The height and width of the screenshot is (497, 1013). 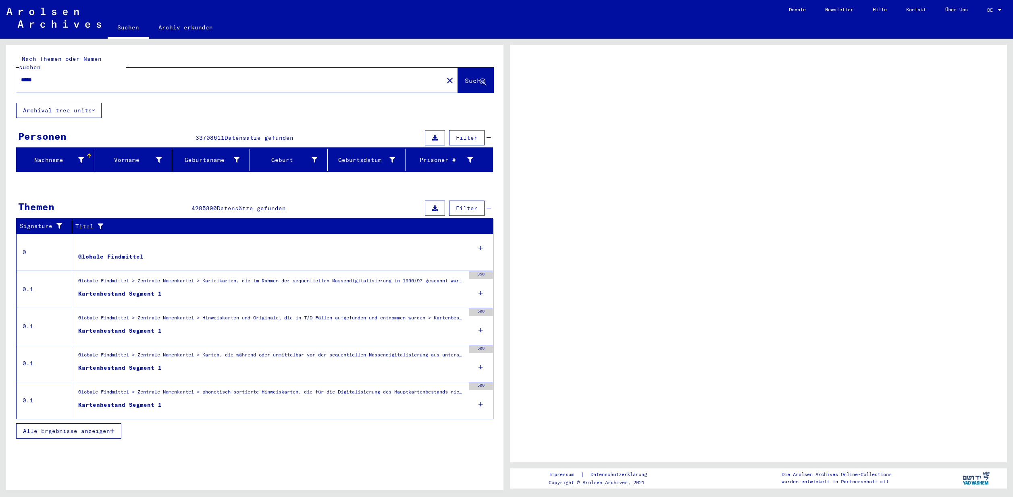 What do you see at coordinates (449, 160) in the screenshot?
I see `mat-header-cell: Prisoner #` at bounding box center [449, 160].